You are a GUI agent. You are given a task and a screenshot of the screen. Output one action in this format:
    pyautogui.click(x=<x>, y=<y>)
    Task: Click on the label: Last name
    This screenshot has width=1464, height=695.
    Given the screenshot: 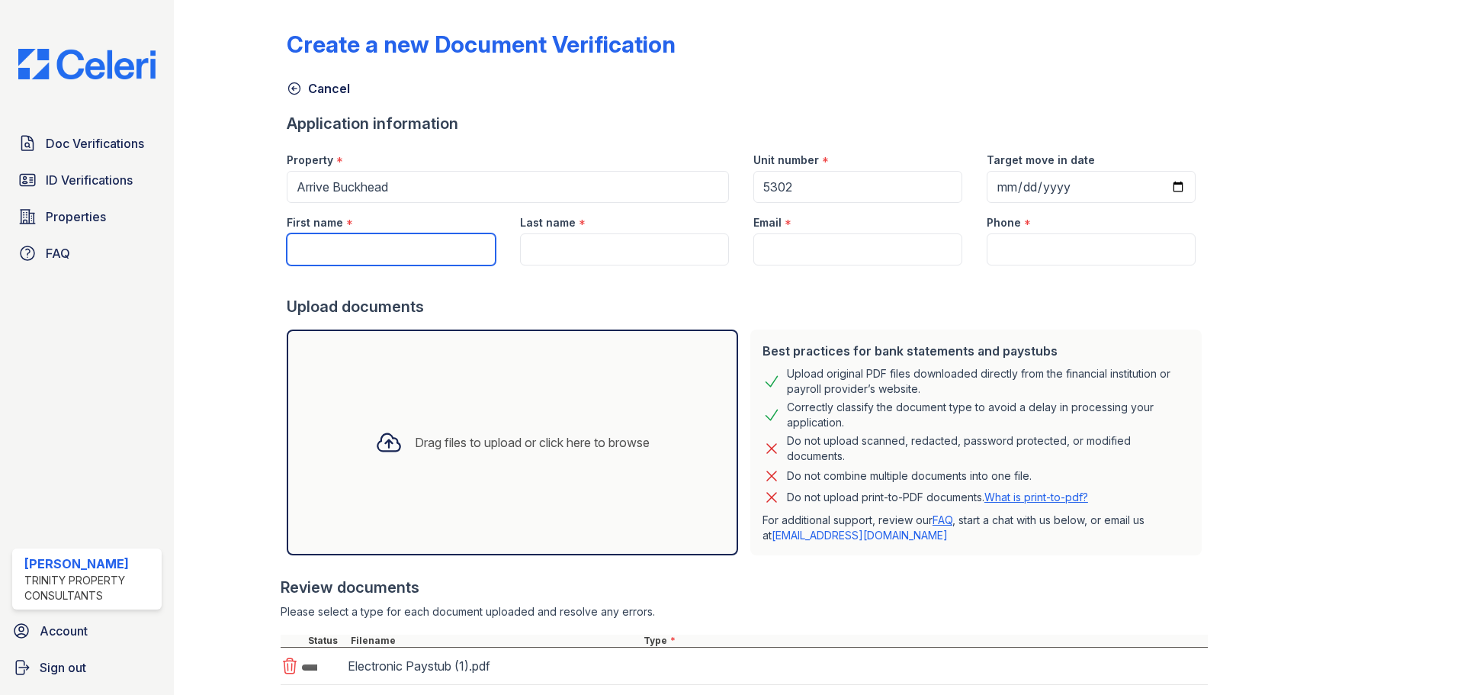 What is the action you would take?
    pyautogui.click(x=548, y=223)
    